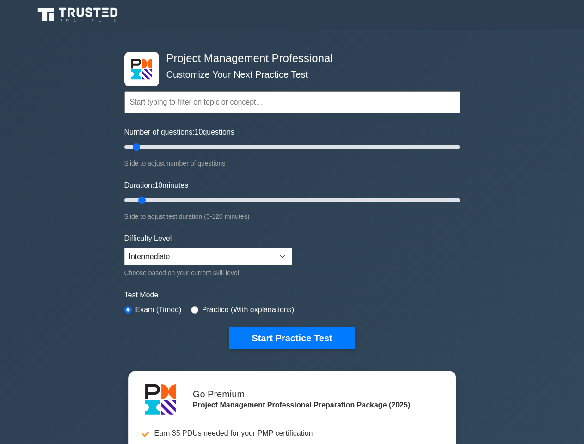 Image resolution: width=584 pixels, height=444 pixels. Describe the element at coordinates (156, 185) in the screenshot. I see `label: Duration: minutes` at that location.